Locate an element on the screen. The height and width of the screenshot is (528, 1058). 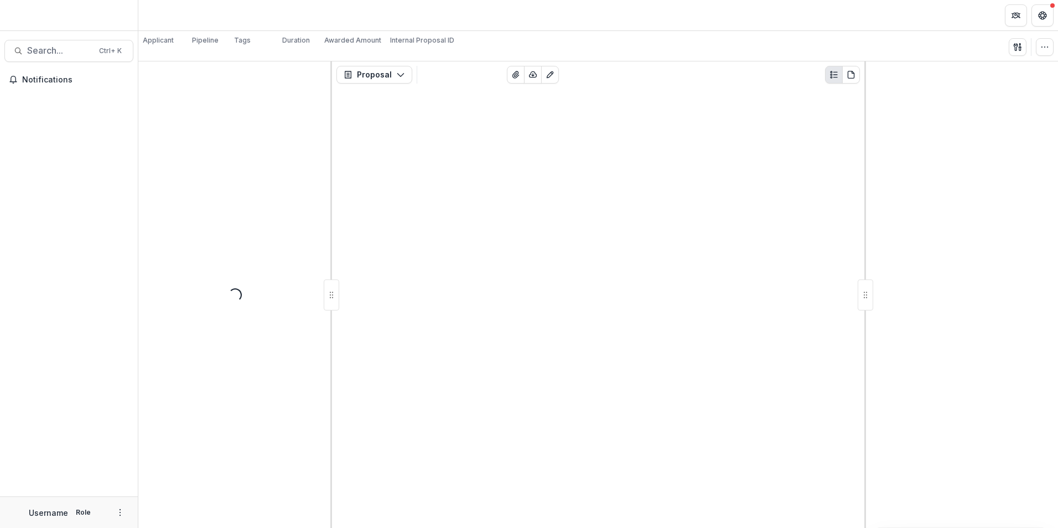
button: Notifications is located at coordinates (69, 80).